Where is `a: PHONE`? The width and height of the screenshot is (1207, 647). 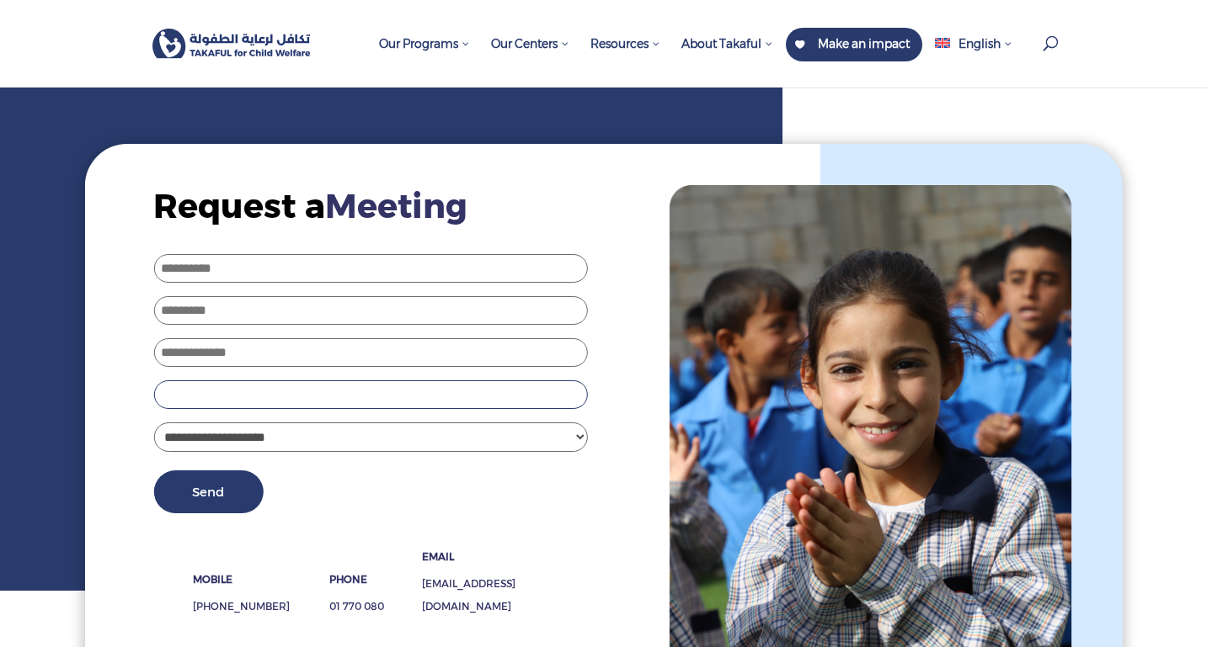 a: PHONE is located at coordinates (348, 579).